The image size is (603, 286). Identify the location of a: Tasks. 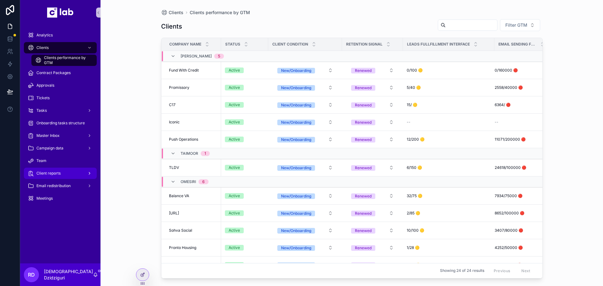
(60, 111).